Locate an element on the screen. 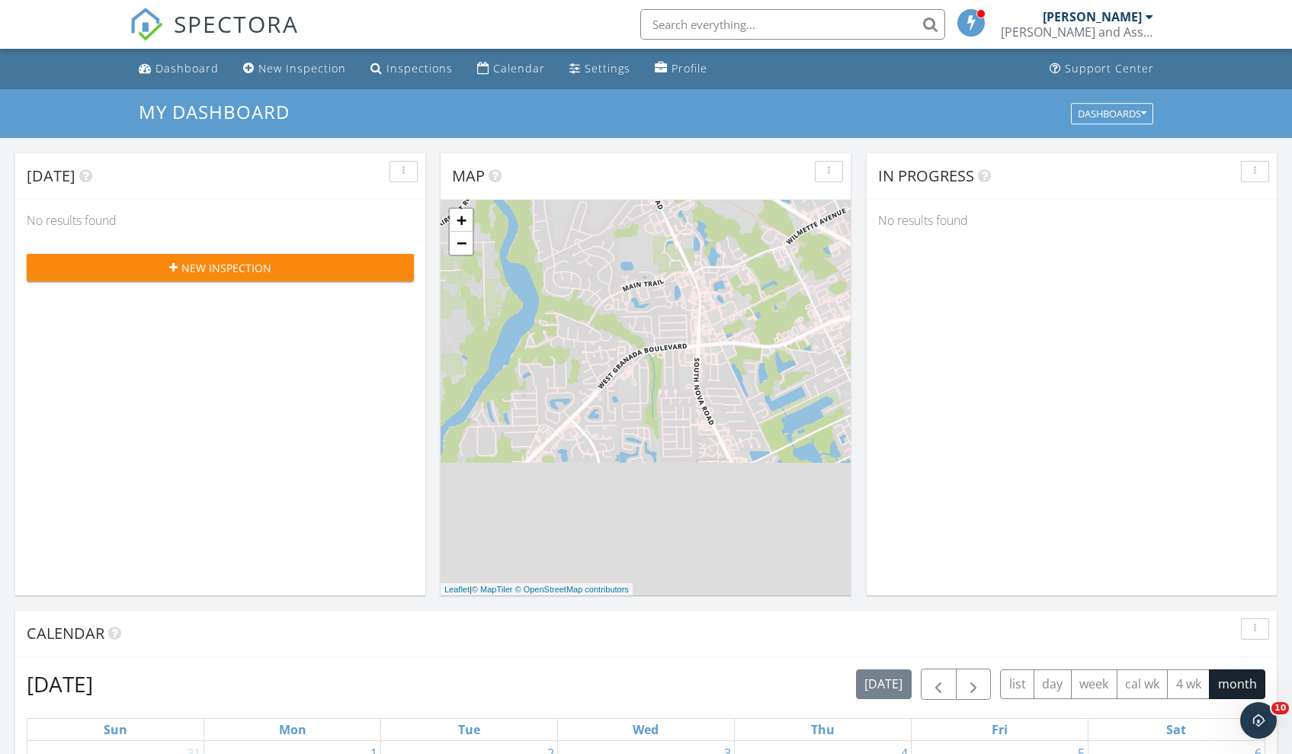 Image resolution: width=1292 pixels, height=754 pixels. button: Next month is located at coordinates (974, 684).